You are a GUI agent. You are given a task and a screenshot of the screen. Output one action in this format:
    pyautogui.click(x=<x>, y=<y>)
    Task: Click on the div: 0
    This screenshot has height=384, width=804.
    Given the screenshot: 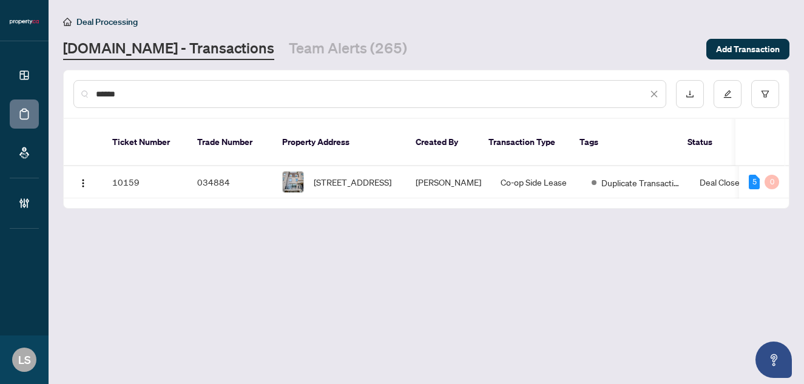 What is the action you would take?
    pyautogui.click(x=772, y=182)
    